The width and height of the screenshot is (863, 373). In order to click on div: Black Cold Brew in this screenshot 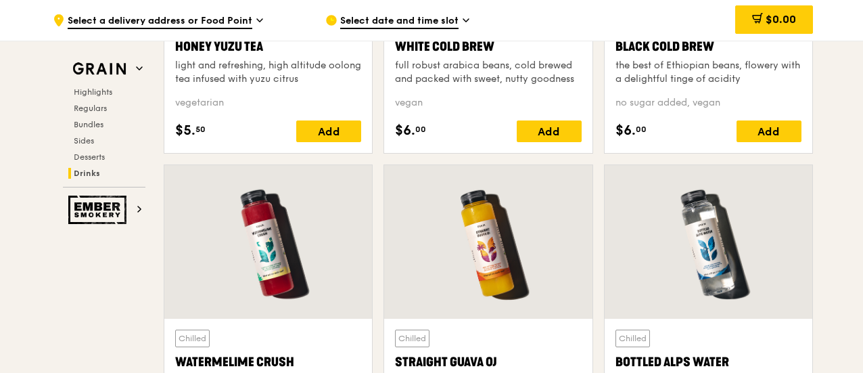, I will do `click(708, 47)`.